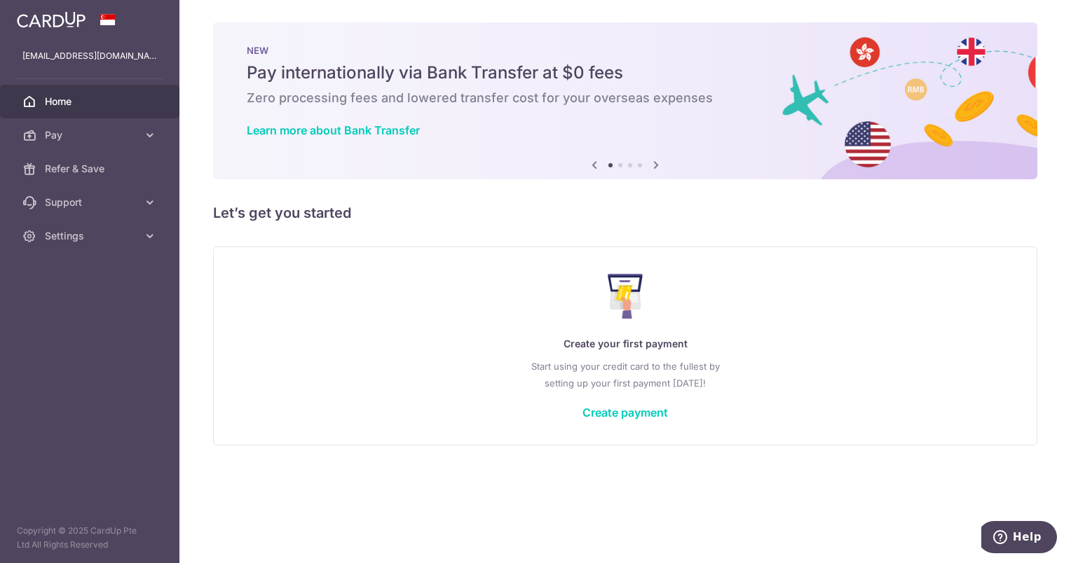 The height and width of the screenshot is (563, 1071). I want to click on a: Create payment, so click(625, 413).